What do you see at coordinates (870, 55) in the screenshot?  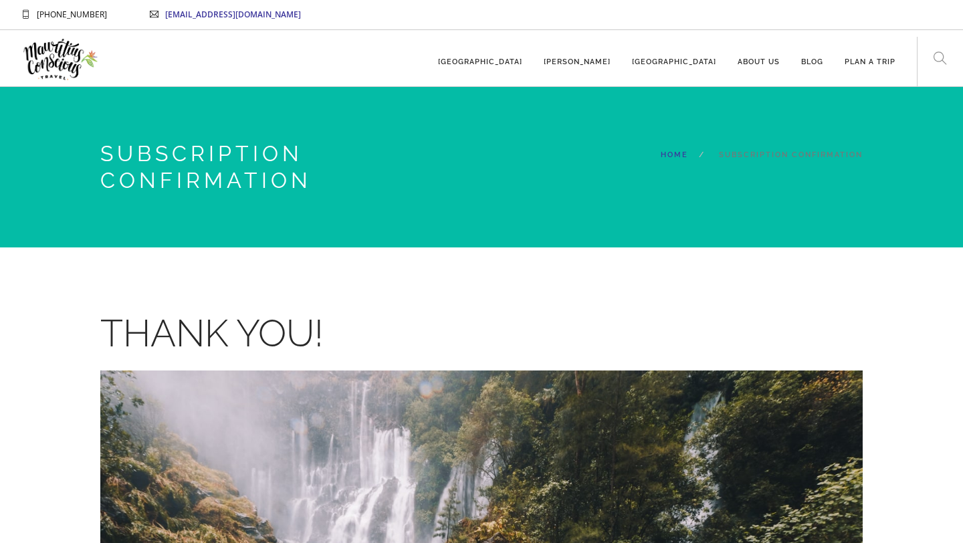 I see `a: PLAN A TRIP` at bounding box center [870, 55].